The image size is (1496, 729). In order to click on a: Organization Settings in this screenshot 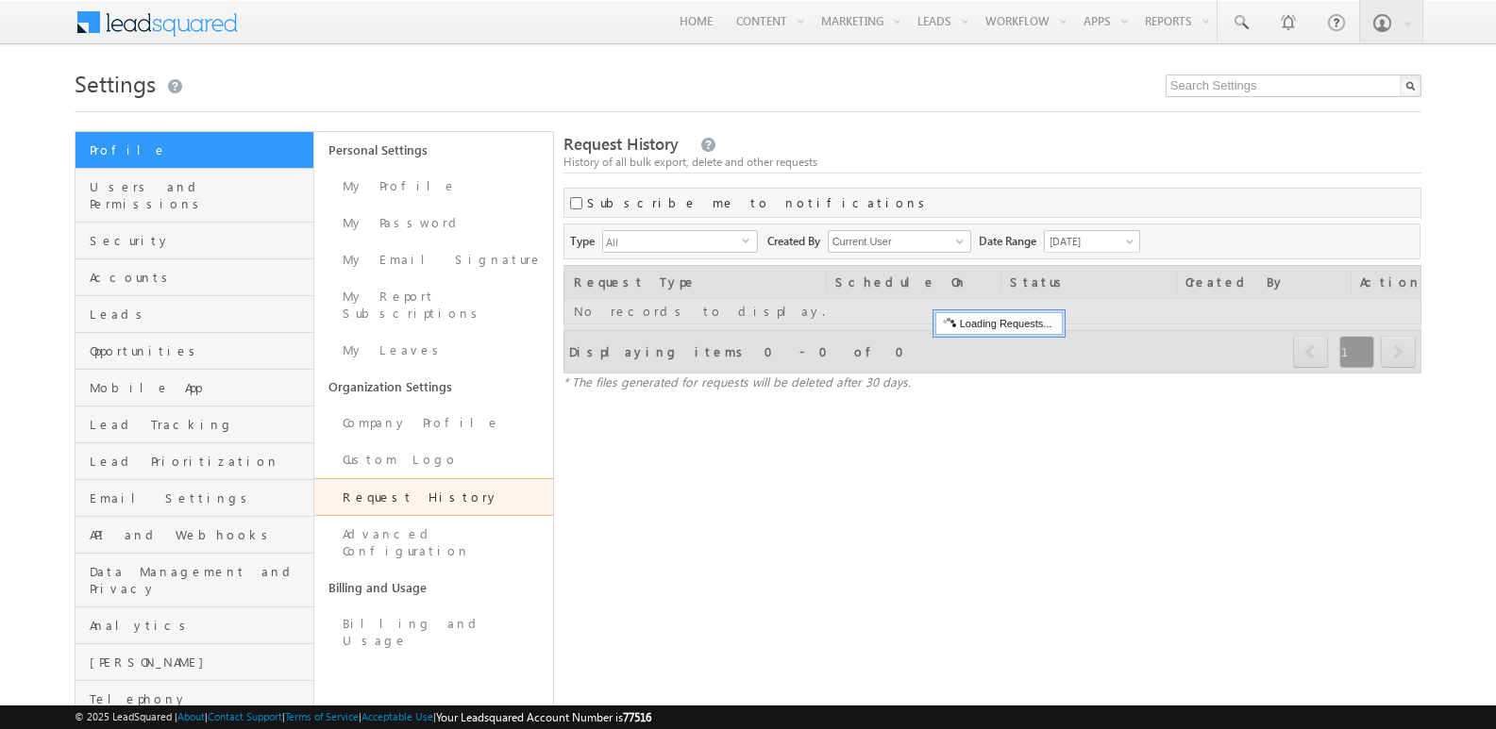, I will do `click(433, 387)`.